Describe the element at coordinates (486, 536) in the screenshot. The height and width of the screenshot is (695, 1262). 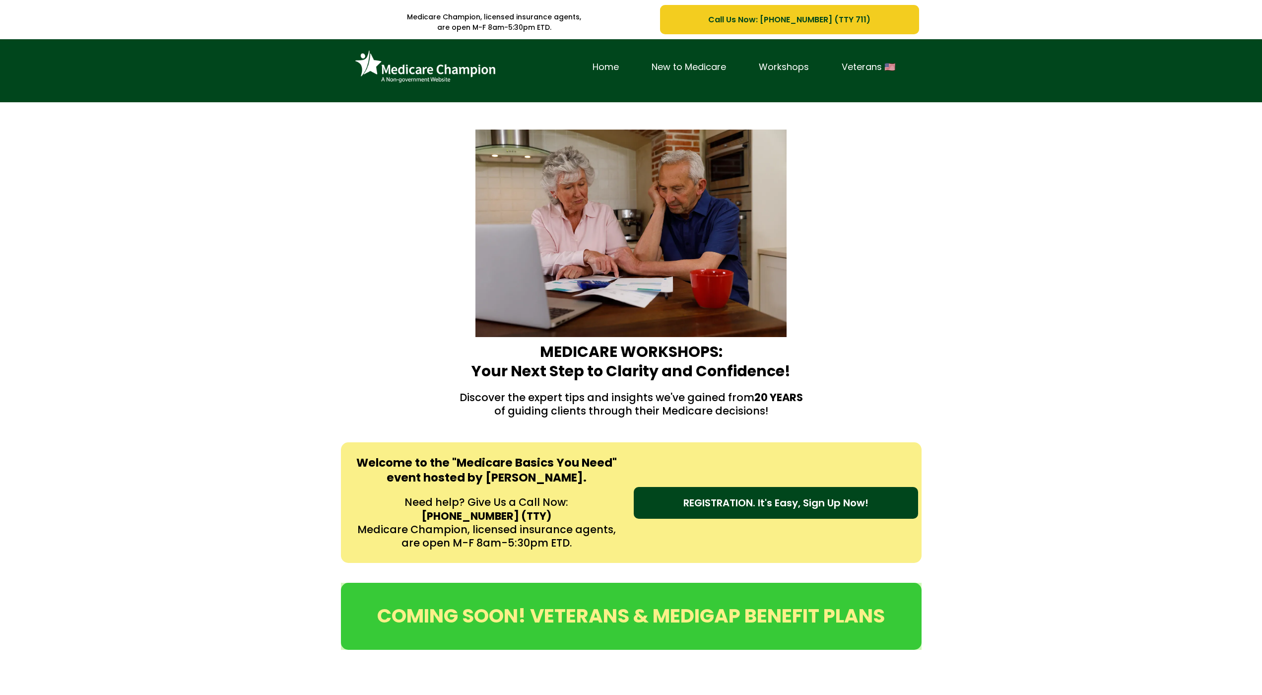
I see `p: Medicare Champion, licensed insurance agents, are open M-F 8am-5:30pm ETD.` at that location.